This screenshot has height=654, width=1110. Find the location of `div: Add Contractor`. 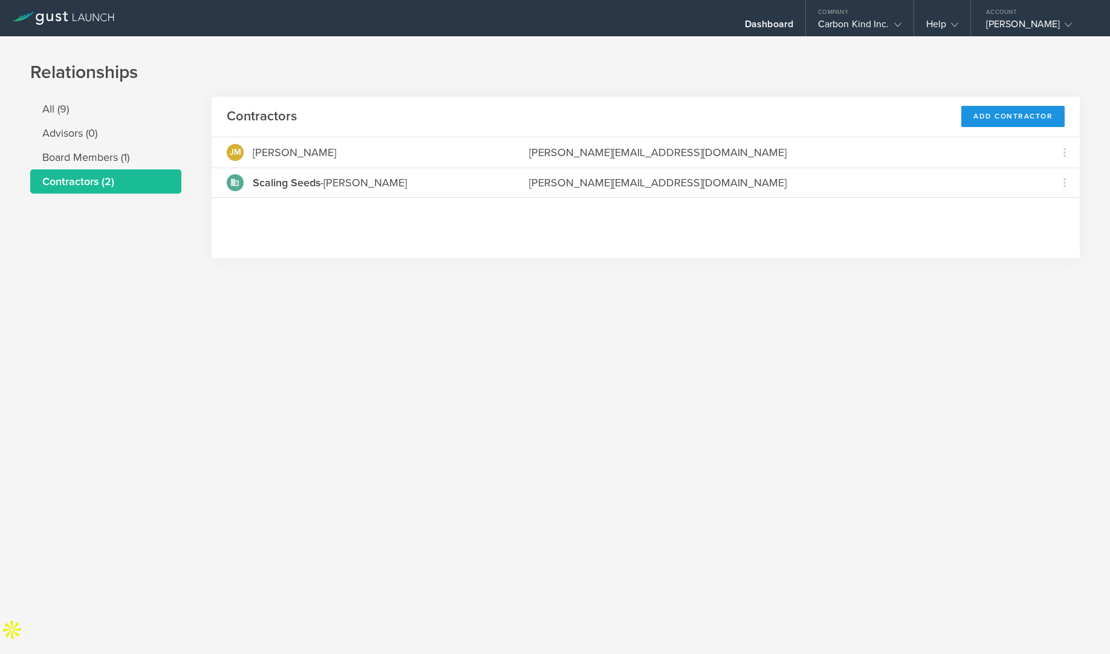

div: Add Contractor is located at coordinates (1013, 116).